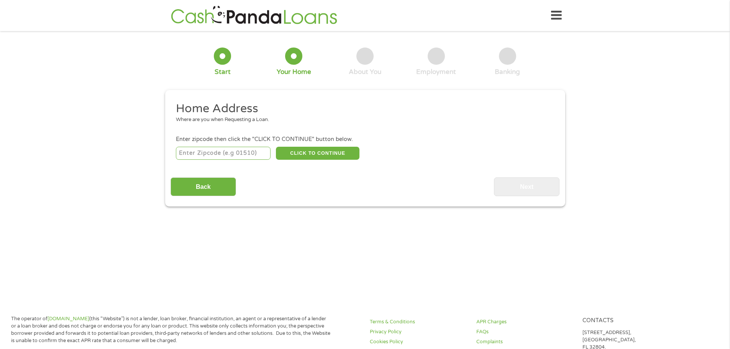  I want to click on p: The operator of (this “Website”) is not a lender, loan broker, financial institution, an agent or..., so click(171, 330).